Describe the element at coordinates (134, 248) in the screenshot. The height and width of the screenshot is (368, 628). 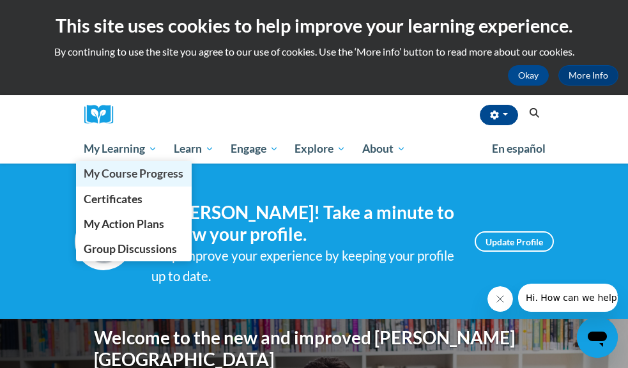
I see `a: Group Discussions` at that location.